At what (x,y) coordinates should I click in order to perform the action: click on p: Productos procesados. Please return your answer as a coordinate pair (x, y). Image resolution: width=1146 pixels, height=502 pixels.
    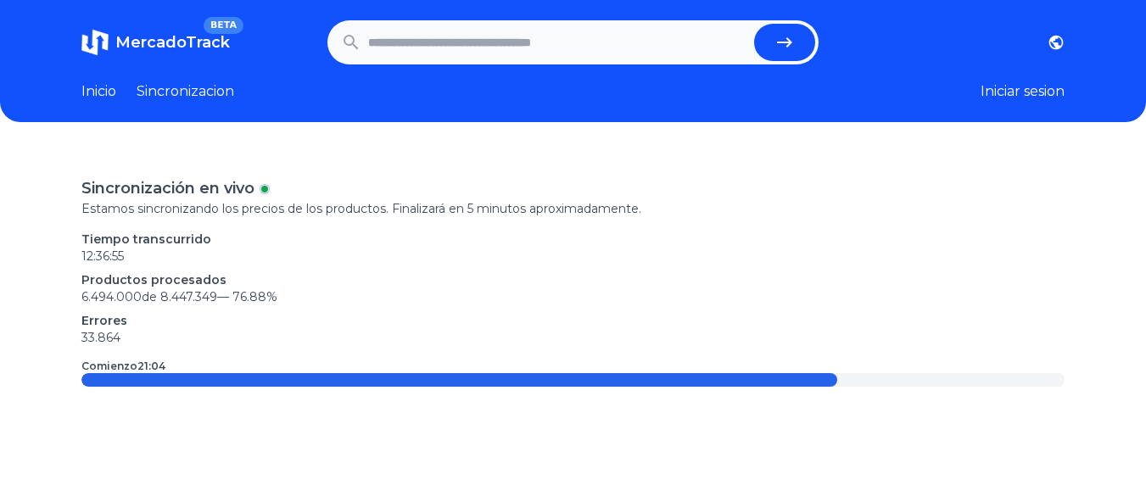
    Looking at the image, I should click on (573, 280).